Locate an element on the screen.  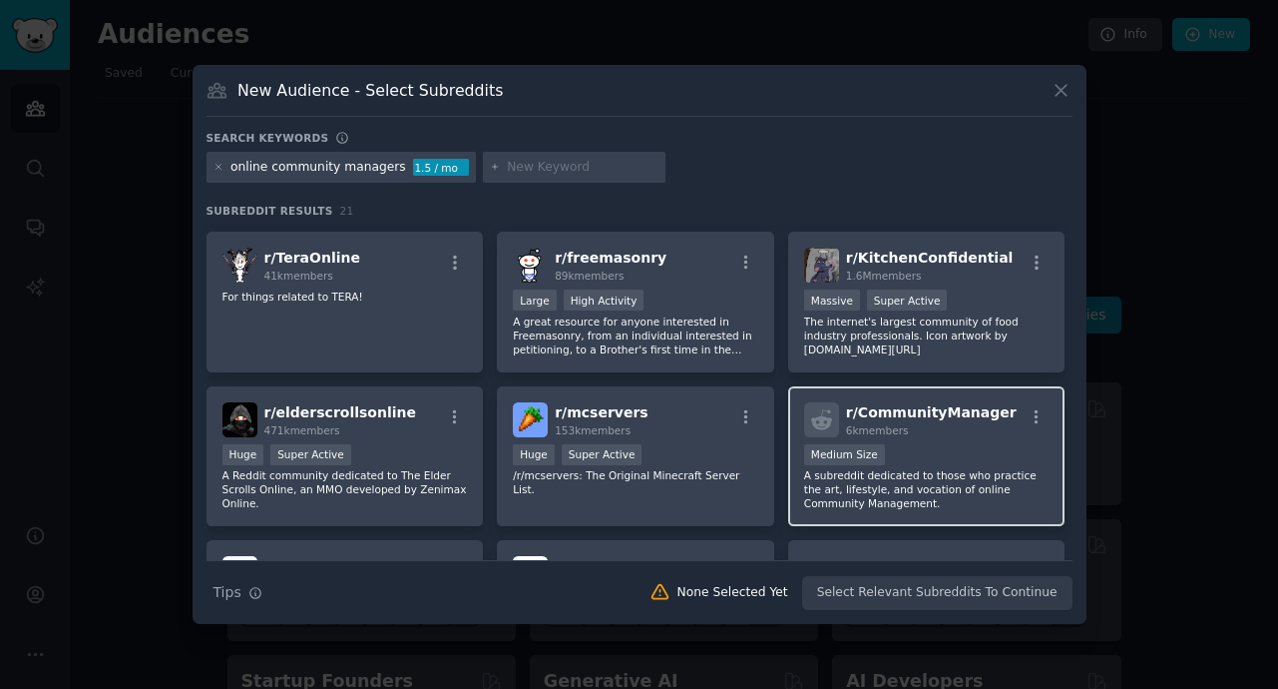
img: elderscrollsonline is located at coordinates (239, 419).